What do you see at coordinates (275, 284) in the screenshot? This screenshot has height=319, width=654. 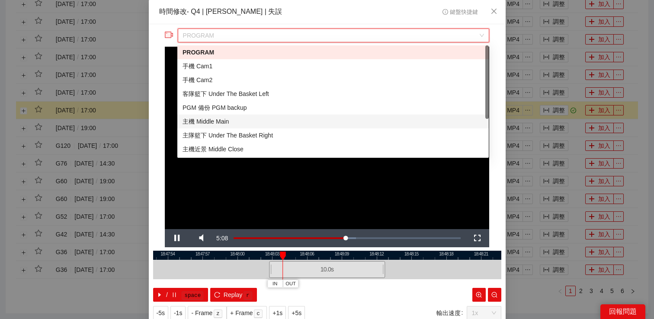 I see `span: IN` at bounding box center [275, 284].